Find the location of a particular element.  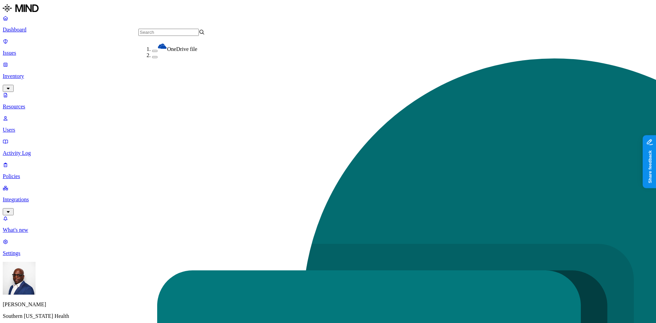

a: Settings is located at coordinates (328, 247).